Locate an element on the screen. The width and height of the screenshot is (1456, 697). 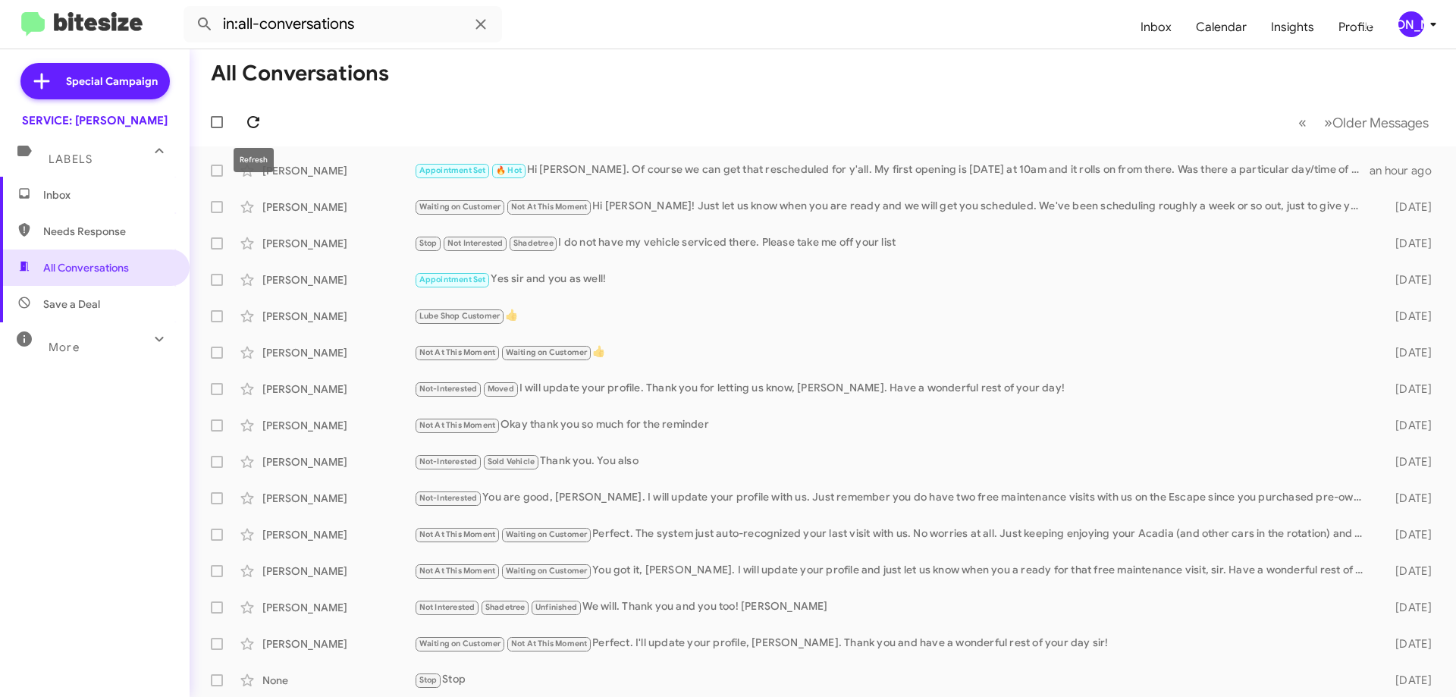
a: Inbox is located at coordinates (1156, 27).